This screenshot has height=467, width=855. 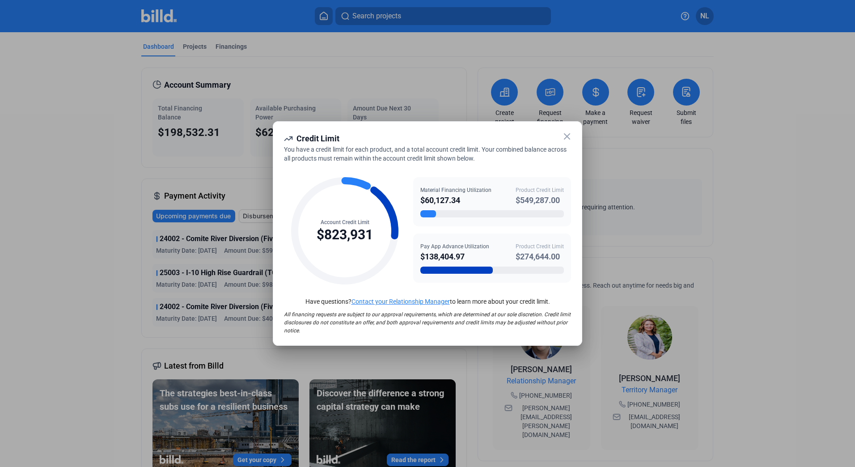 I want to click on div: $274,644.00, so click(x=540, y=257).